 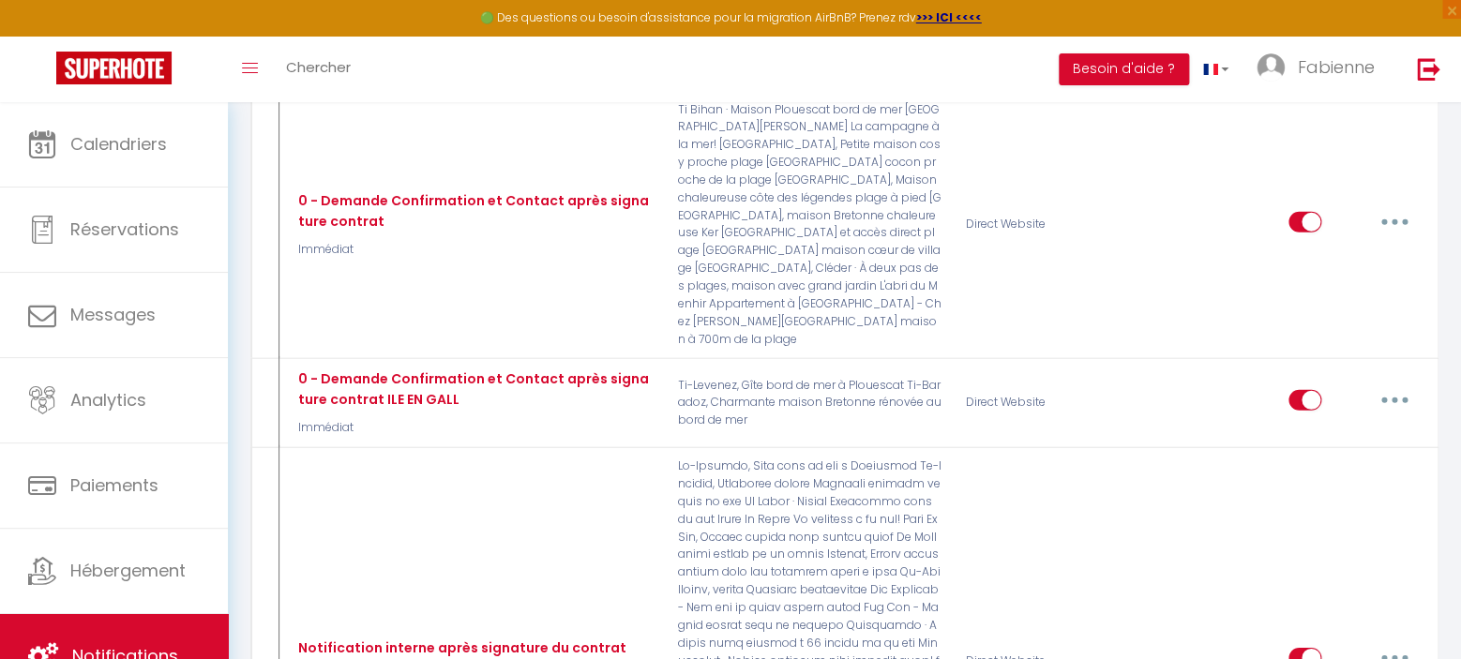 What do you see at coordinates (318, 69) in the screenshot?
I see `a: Chercher` at bounding box center [318, 69].